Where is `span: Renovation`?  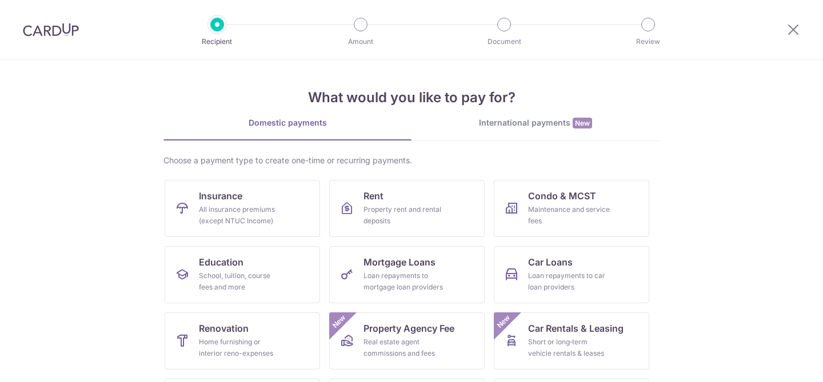 span: Renovation is located at coordinates (223, 329).